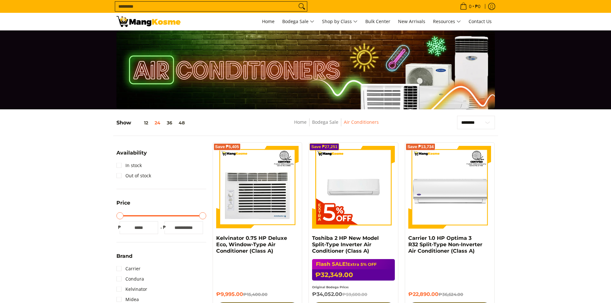  I want to click on a: New Arrivals, so click(411, 21).